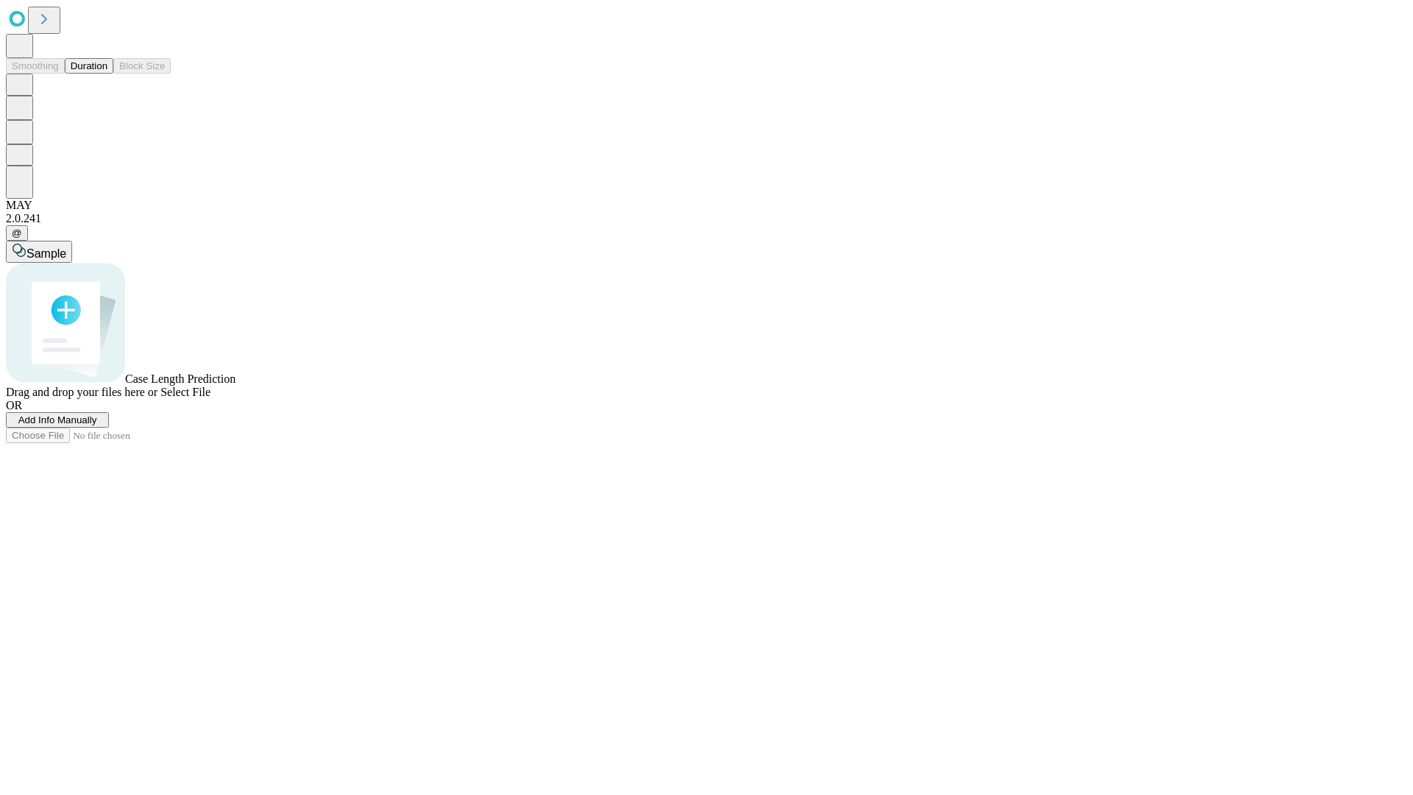  I want to click on span: Sample, so click(46, 253).